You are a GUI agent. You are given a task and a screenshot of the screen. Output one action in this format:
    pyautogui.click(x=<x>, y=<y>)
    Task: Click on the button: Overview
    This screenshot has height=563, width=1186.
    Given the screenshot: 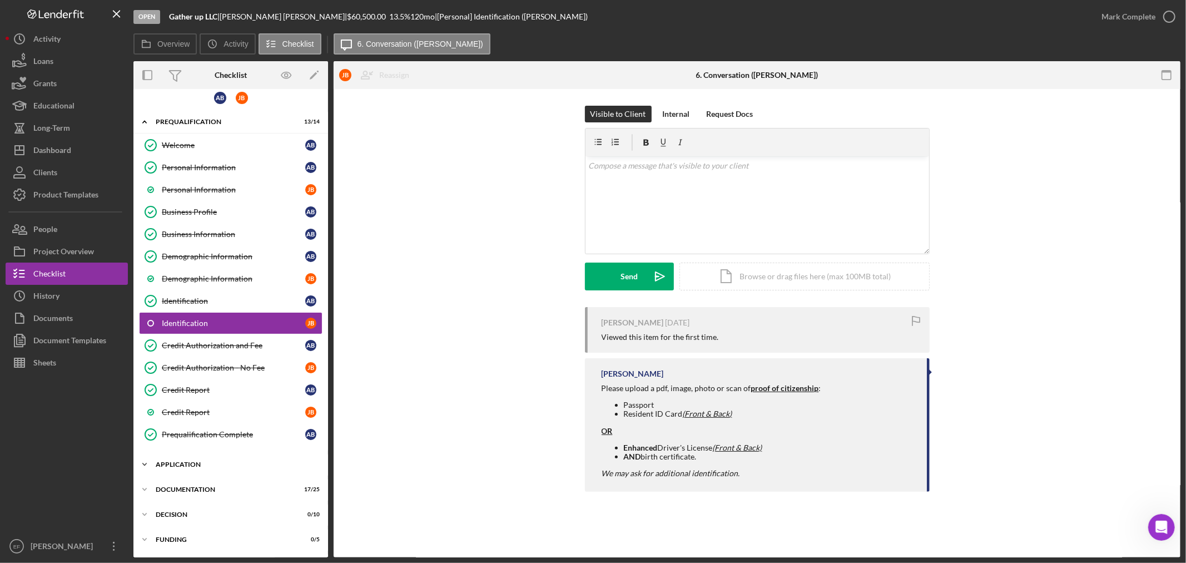 What is the action you would take?
    pyautogui.click(x=165, y=44)
    